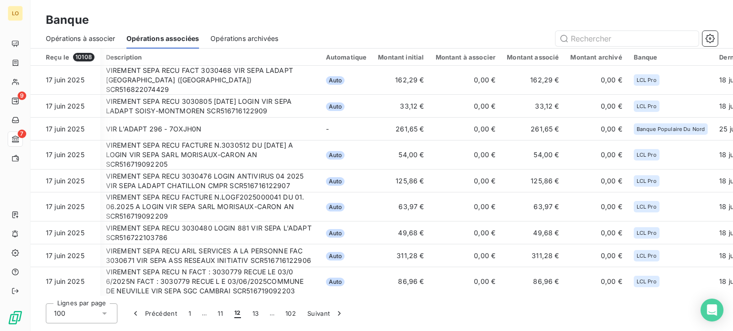 The height and width of the screenshot is (331, 733). What do you see at coordinates (83, 57) in the screenshot?
I see `span: 10108` at bounding box center [83, 57].